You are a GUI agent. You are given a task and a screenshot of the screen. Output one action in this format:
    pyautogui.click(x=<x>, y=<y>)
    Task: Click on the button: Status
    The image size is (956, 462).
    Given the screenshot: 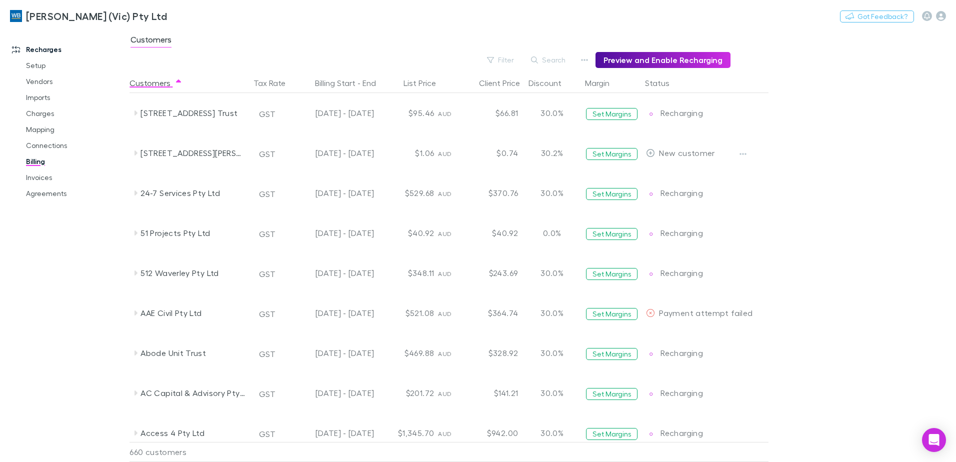 What is the action you would take?
    pyautogui.click(x=663, y=83)
    